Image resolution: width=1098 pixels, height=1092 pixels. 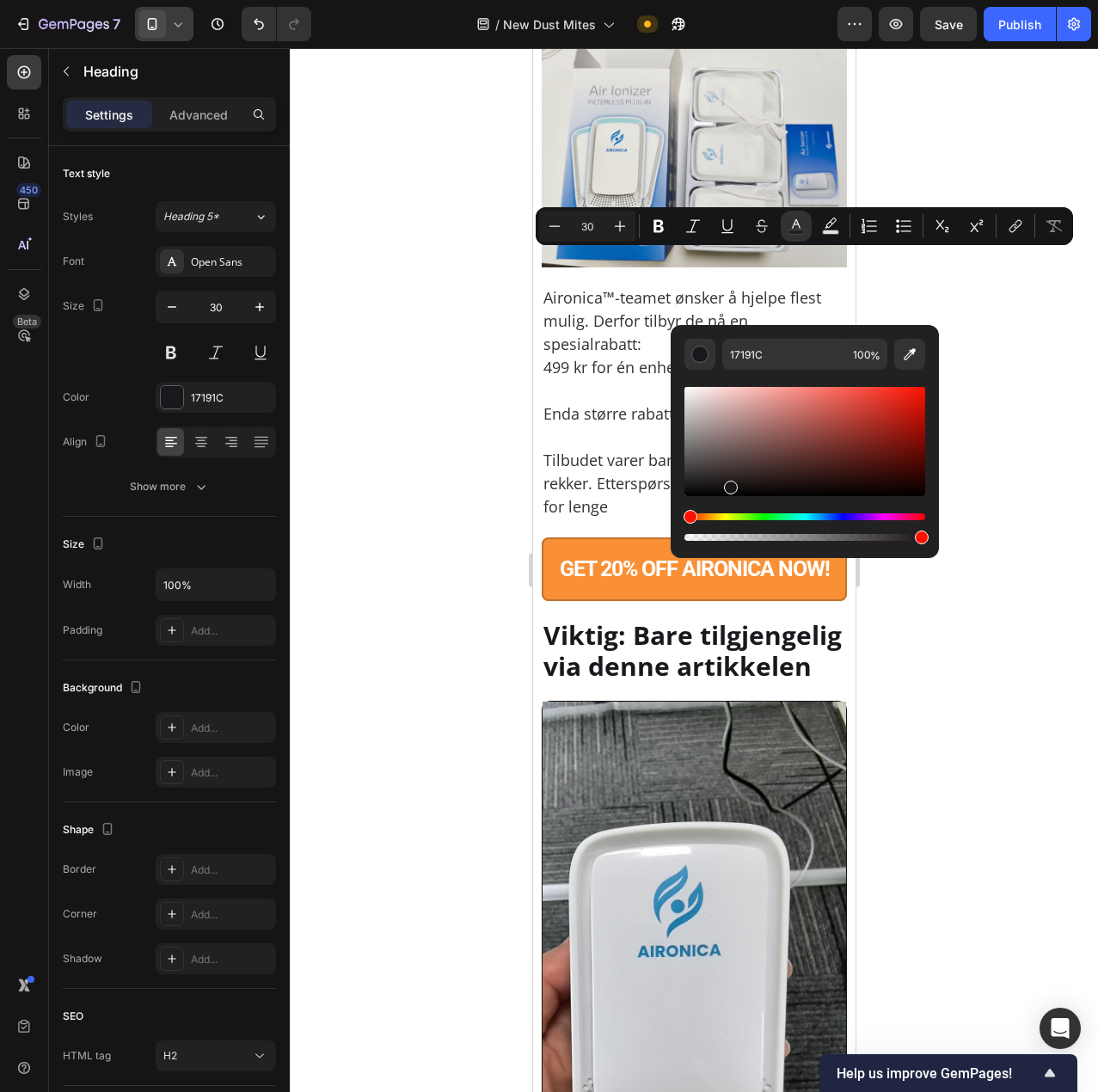 I want to click on div: Align, so click(x=87, y=442).